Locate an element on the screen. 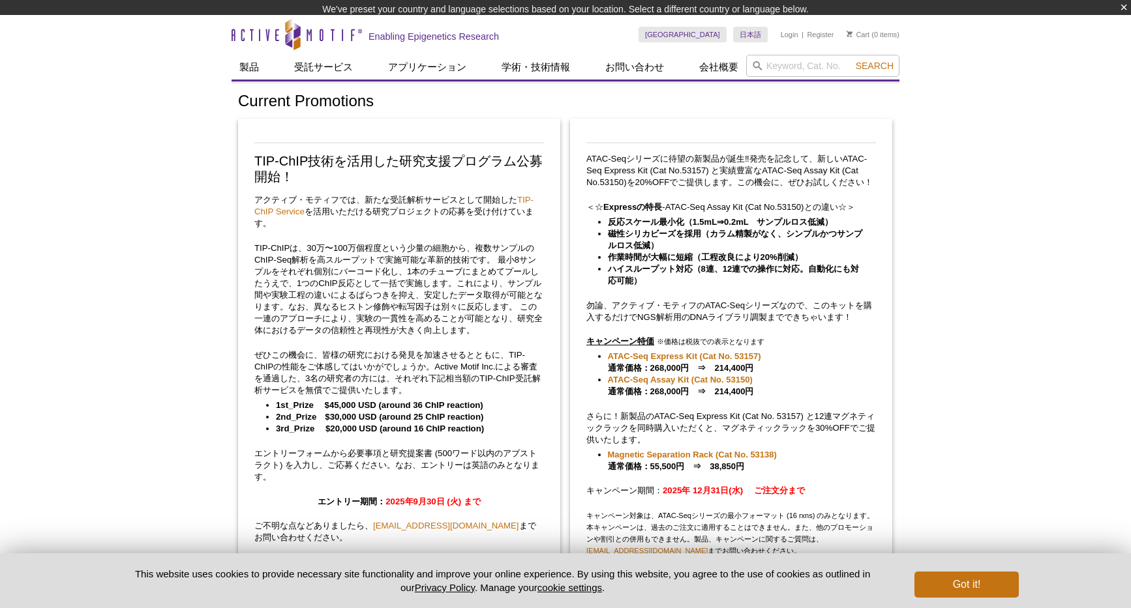 The image size is (1131, 608). strong: 2025年 12月31日(水) ご注文分まで is located at coordinates (734, 490).